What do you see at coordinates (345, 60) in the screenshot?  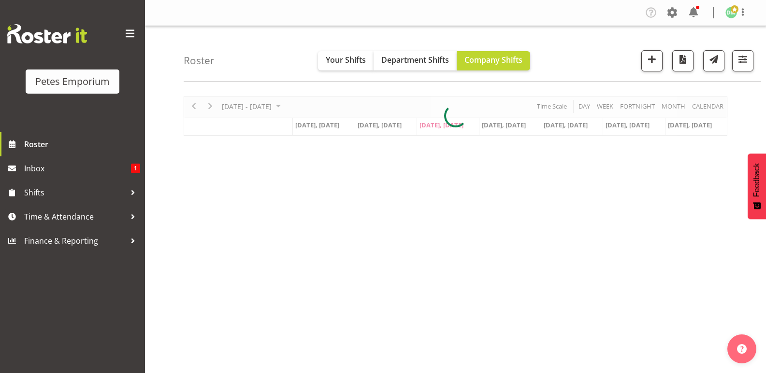 I see `span: Your Shifts` at bounding box center [345, 60].